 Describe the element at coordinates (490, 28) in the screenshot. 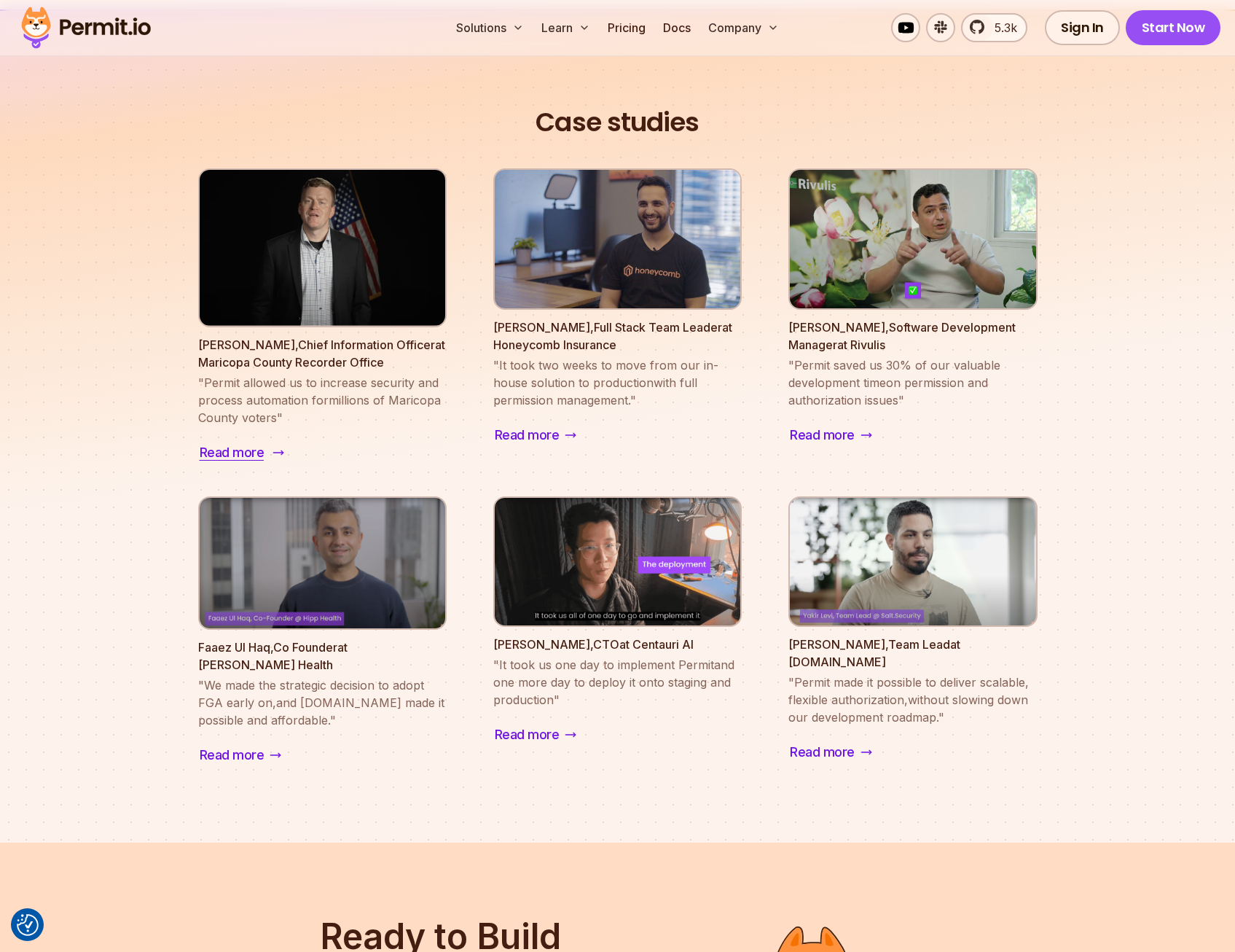

I see `button: Solutions` at that location.